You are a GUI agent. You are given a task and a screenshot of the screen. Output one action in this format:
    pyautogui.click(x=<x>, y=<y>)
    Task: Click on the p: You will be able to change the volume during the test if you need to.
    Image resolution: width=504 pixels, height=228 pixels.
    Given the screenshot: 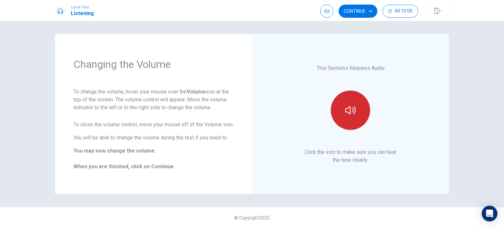 What is the action you would take?
    pyautogui.click(x=153, y=138)
    